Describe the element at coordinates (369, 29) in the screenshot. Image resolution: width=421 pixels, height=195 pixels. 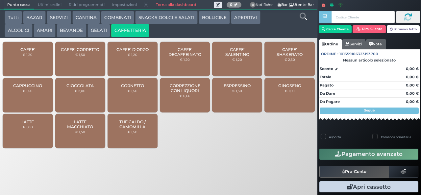
I see `button: Rim. Cliente` at that location.